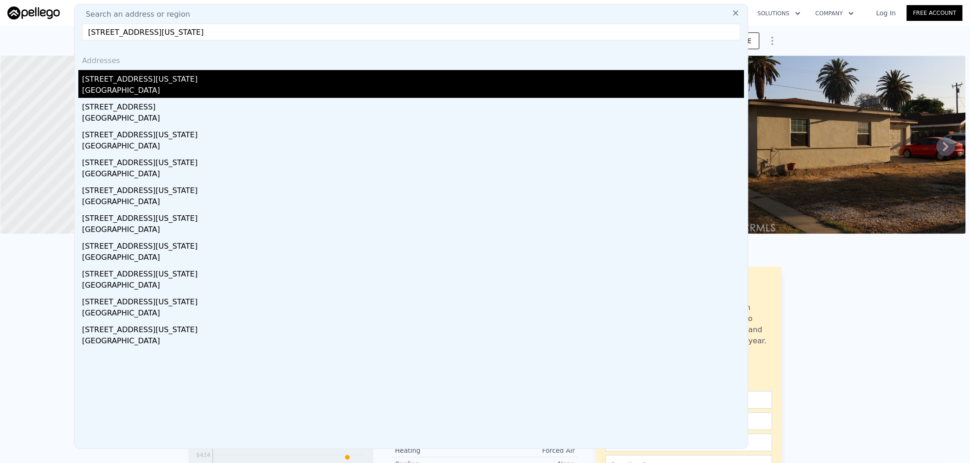 Image resolution: width=970 pixels, height=463 pixels. Describe the element at coordinates (411, 32) in the screenshot. I see `input: Enter an address, city, region, neighborhood or zip code` at that location.